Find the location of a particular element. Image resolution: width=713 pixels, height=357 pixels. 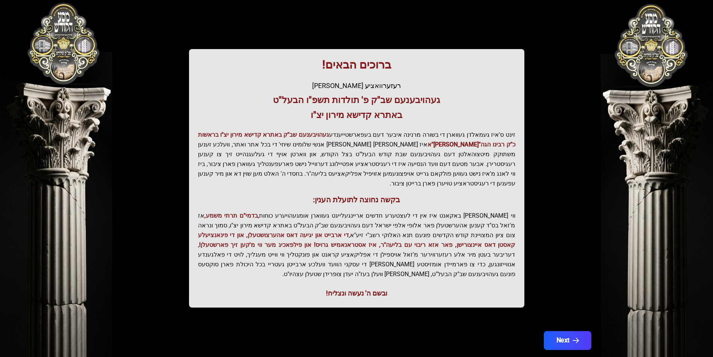

span: די ארבייט און יגיעה דאס אהערצושטעלן, און די פינאנציעלע קאסטן דאס איינצורישן, פאר אזא ריבוי עם בלי... is located at coordinates (357, 240).